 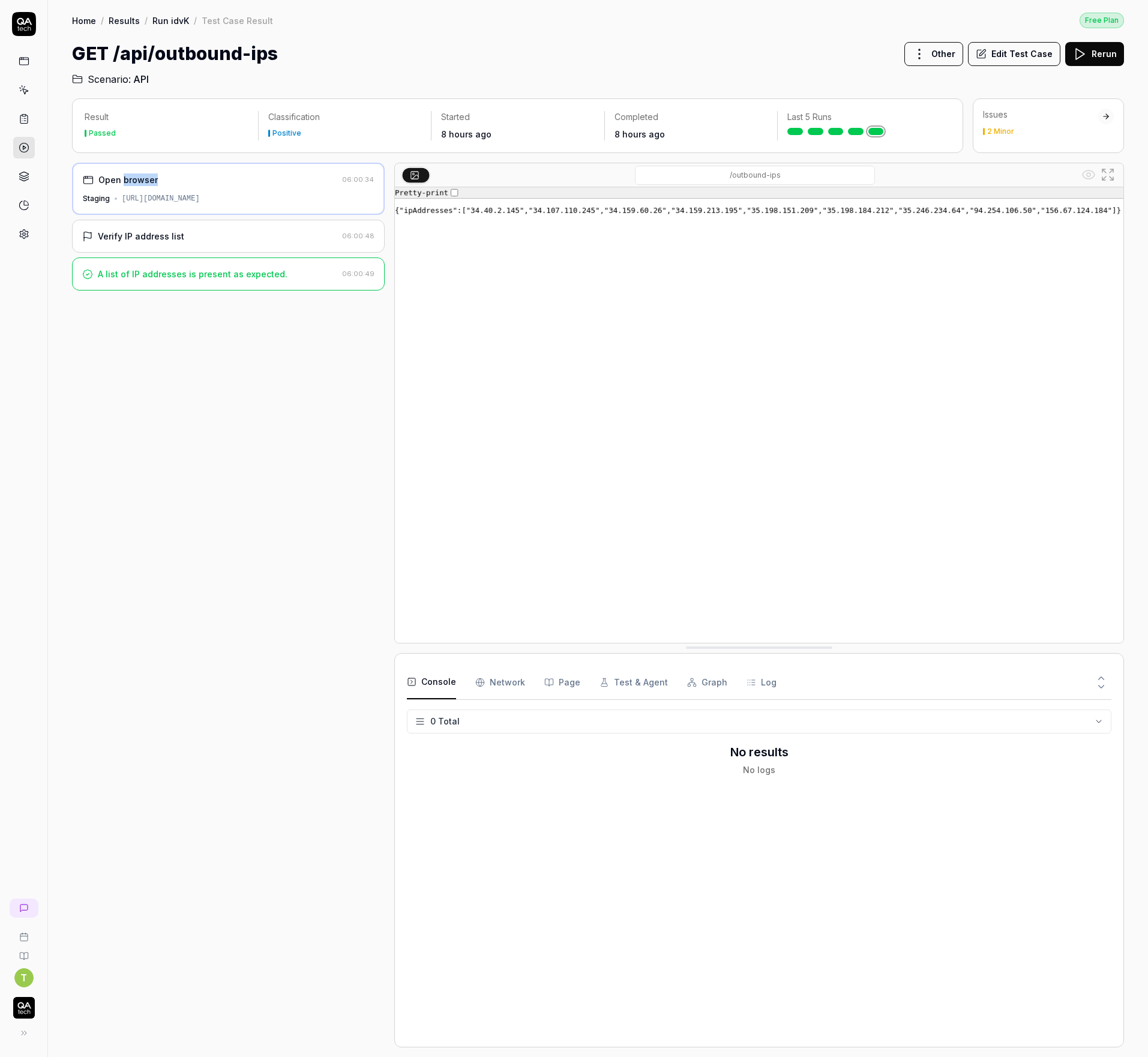 I want to click on p: Started, so click(x=518, y=117).